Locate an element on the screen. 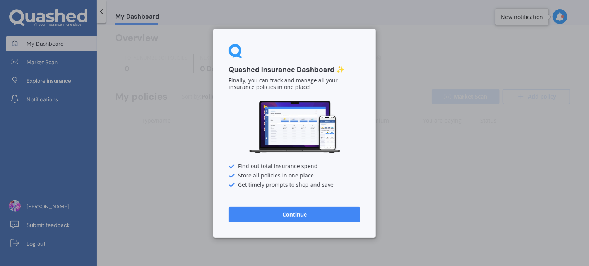  h3: Quashed Insurance Dashboard ✨ is located at coordinates (295, 70).